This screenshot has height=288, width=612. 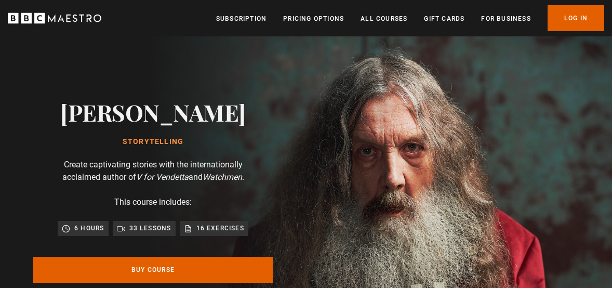 I want to click on a: For business, so click(x=506, y=19).